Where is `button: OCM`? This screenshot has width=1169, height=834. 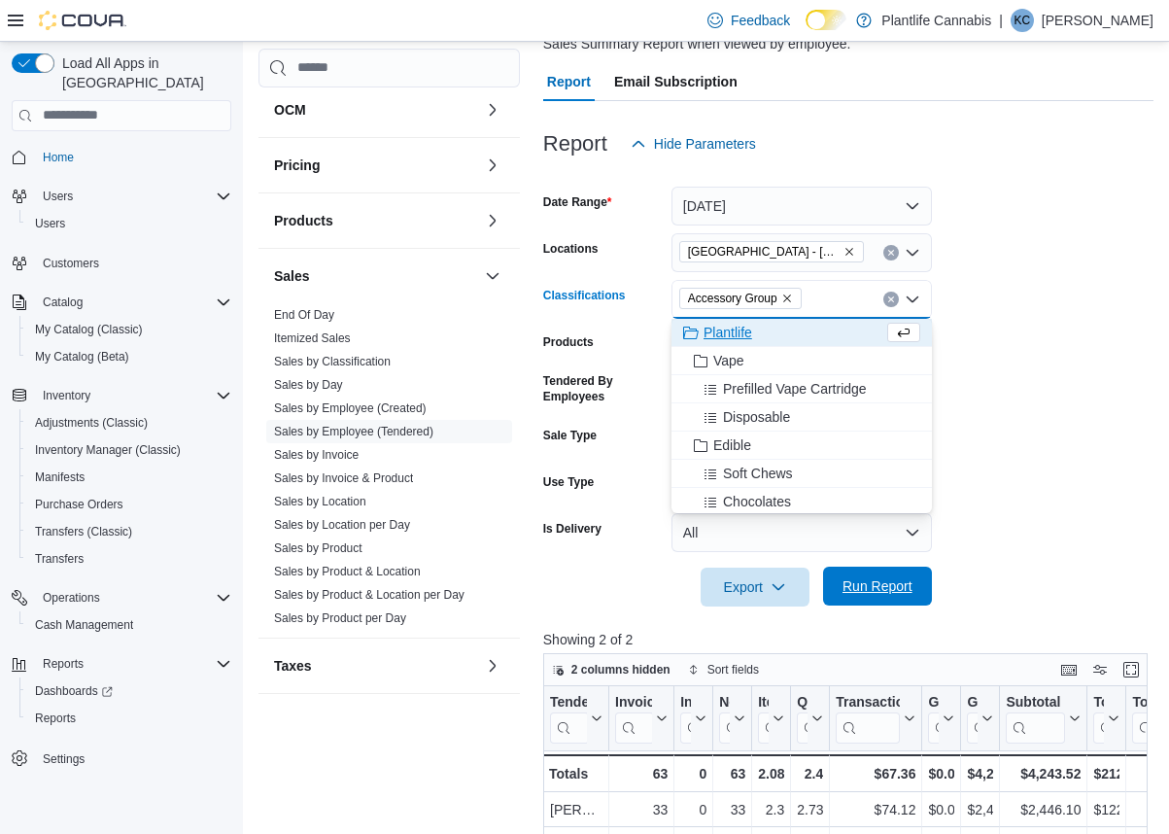
button: OCM is located at coordinates (375, 110).